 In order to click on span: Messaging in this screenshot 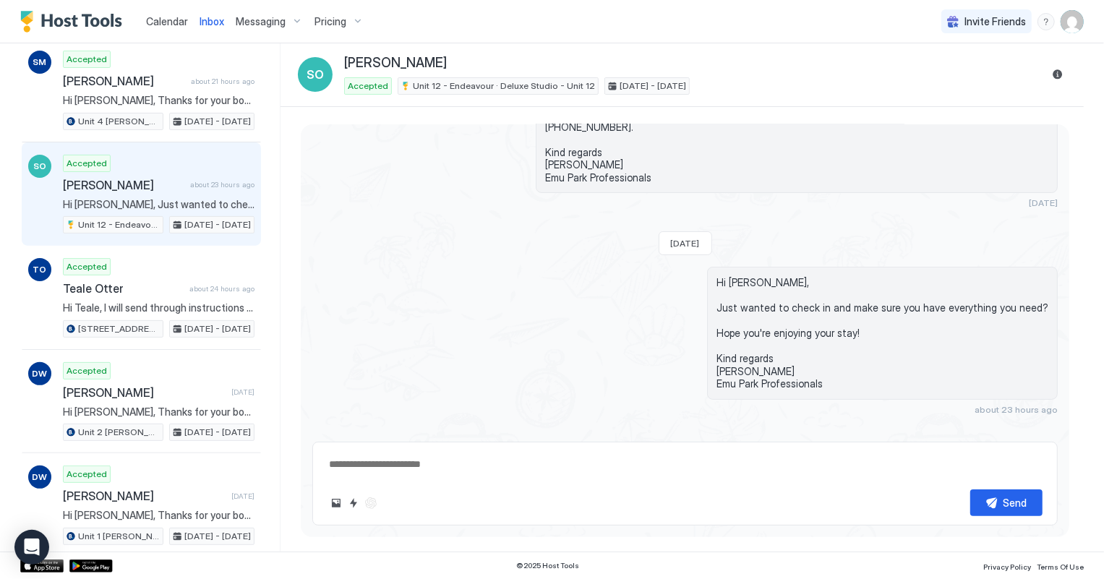, I will do `click(260, 22)`.